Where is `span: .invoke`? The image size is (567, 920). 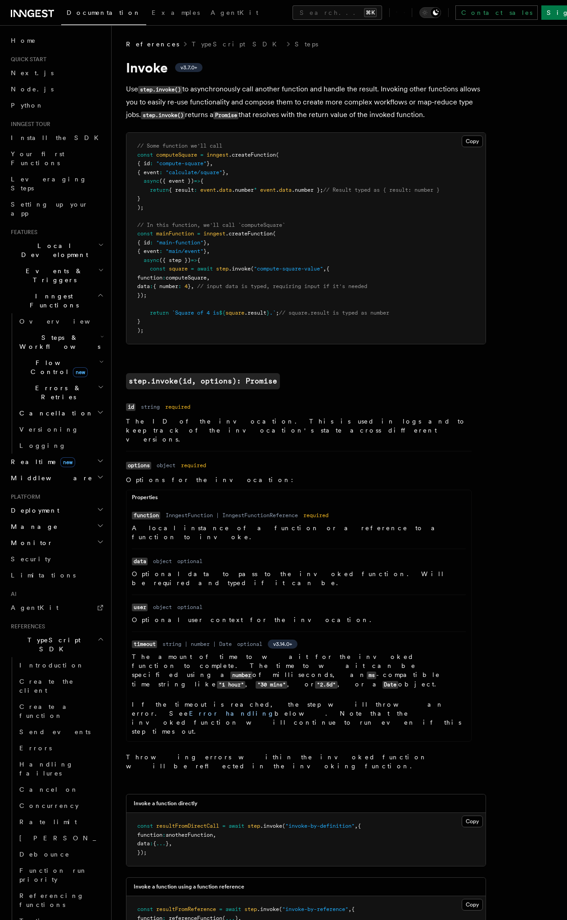
span: .invoke is located at coordinates (271, 826).